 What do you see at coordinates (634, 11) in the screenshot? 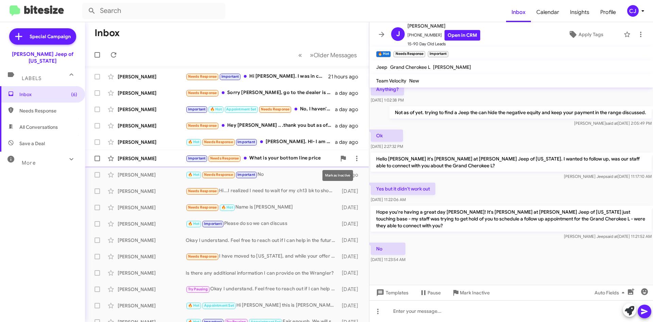
I see `button: CJ` at bounding box center [634, 11].